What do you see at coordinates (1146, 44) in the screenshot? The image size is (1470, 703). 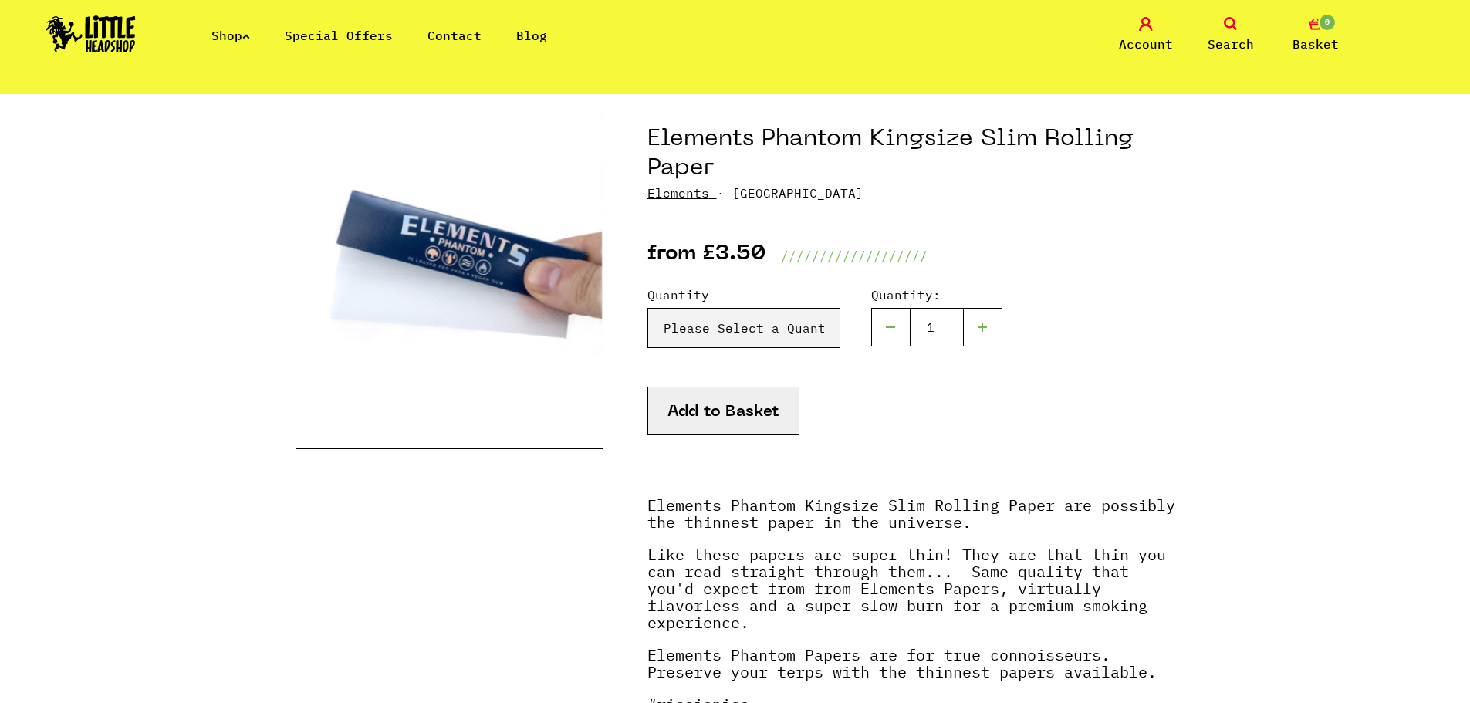 I see `span: Account` at bounding box center [1146, 44].